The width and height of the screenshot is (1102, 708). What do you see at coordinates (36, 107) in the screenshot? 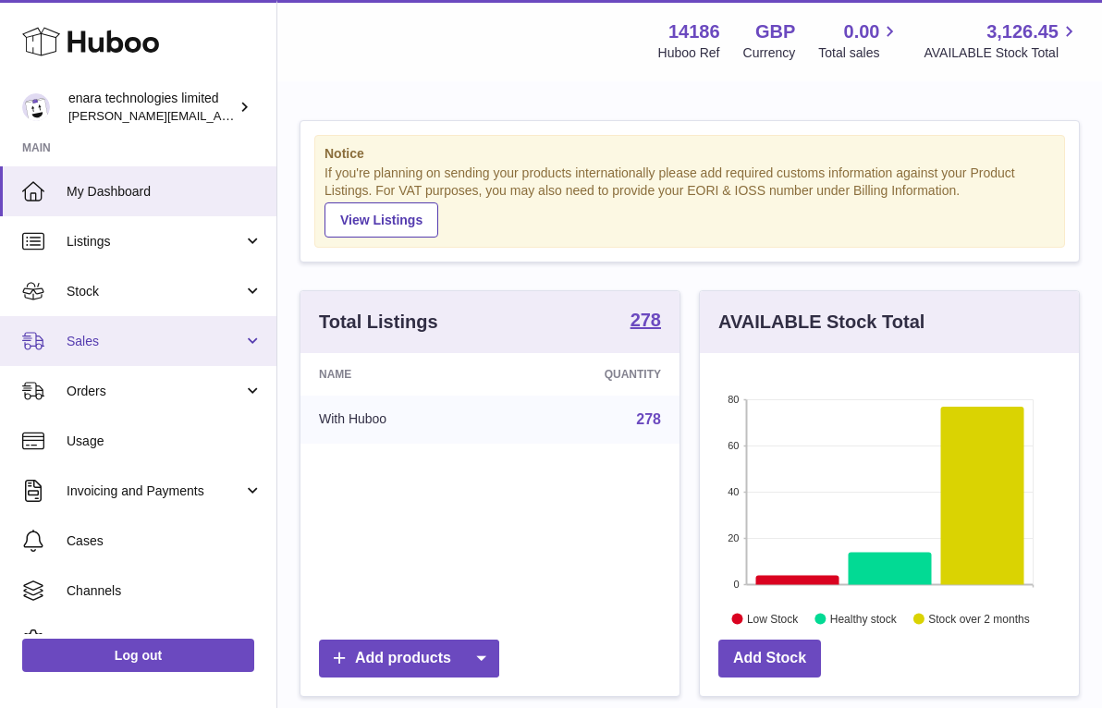
I see `img: Dee@enara.co` at bounding box center [36, 107].